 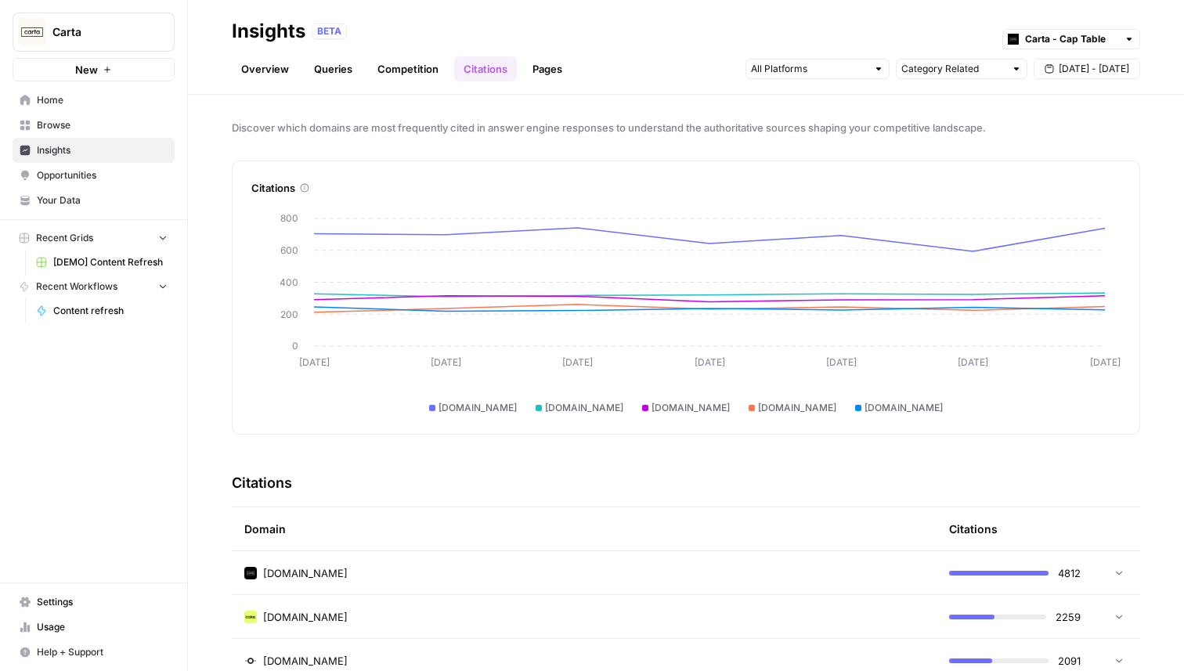 I want to click on span: Your Data, so click(x=102, y=201).